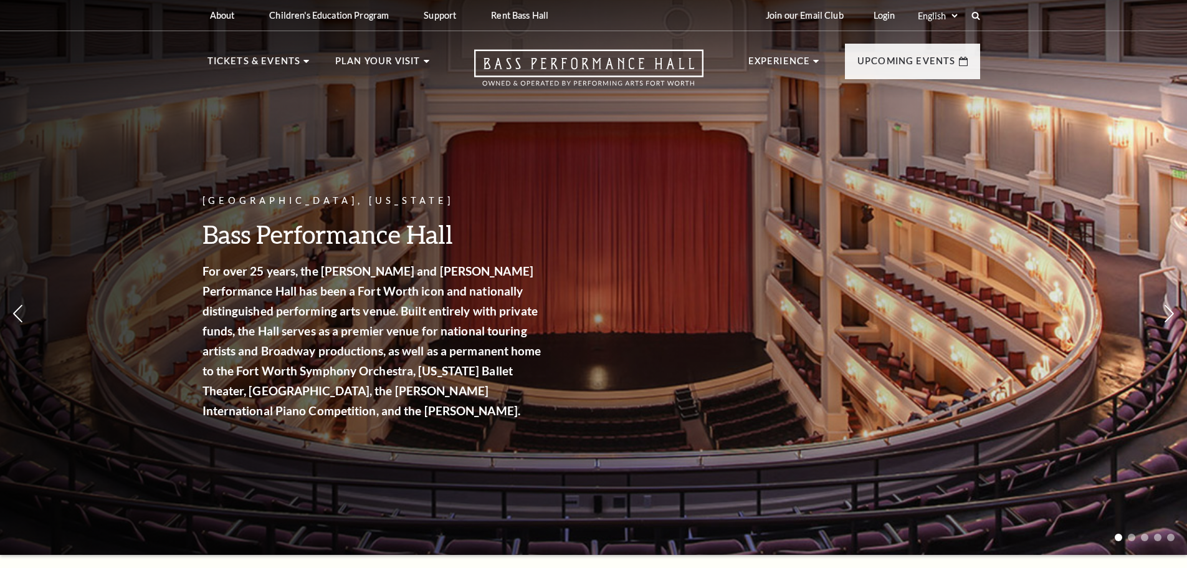 This screenshot has width=1187, height=568. I want to click on p: Experience, so click(780, 65).